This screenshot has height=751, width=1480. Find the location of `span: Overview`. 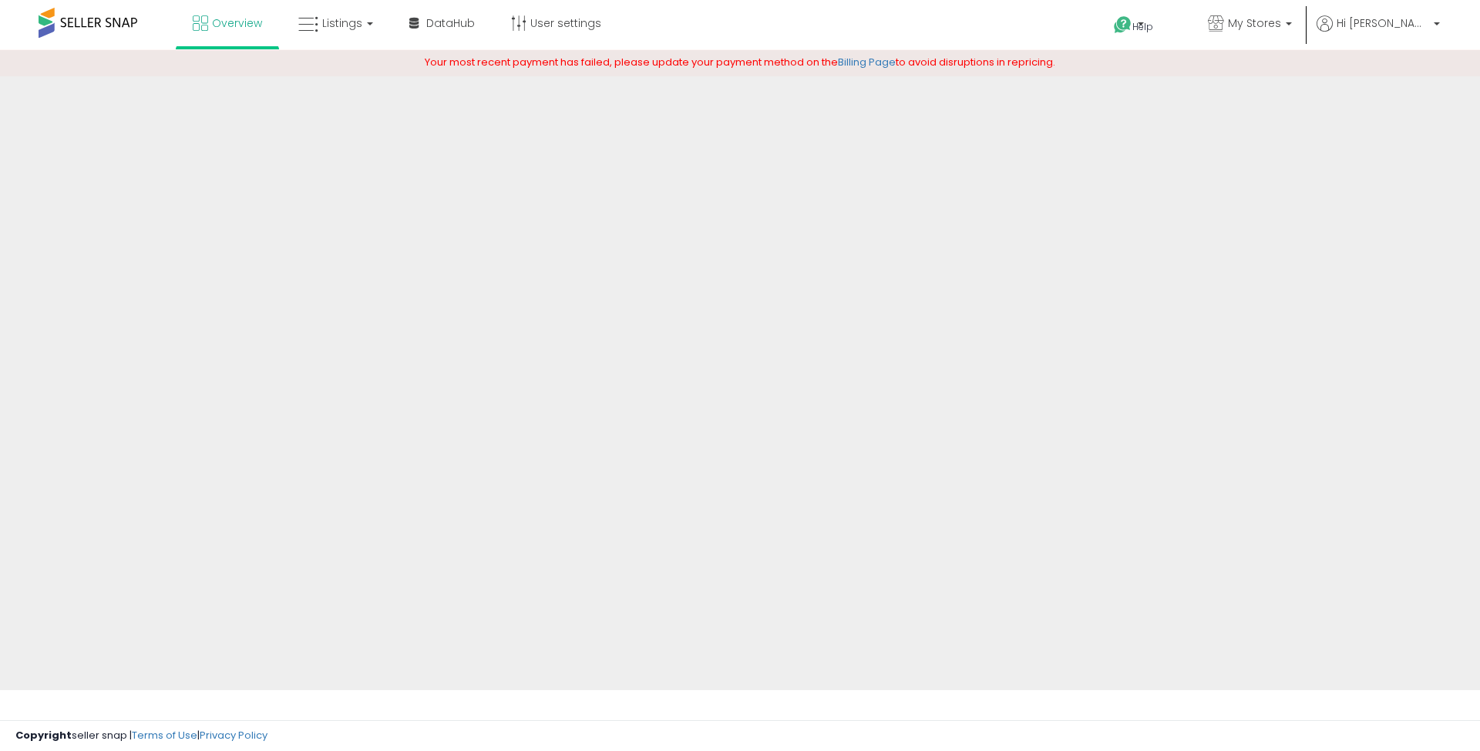

span: Overview is located at coordinates (237, 23).